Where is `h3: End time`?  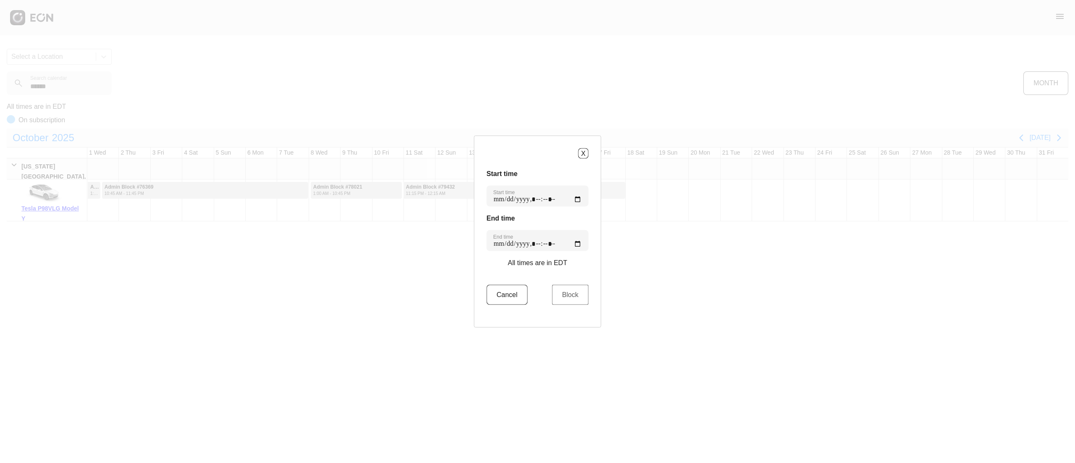
h3: End time is located at coordinates (538, 218).